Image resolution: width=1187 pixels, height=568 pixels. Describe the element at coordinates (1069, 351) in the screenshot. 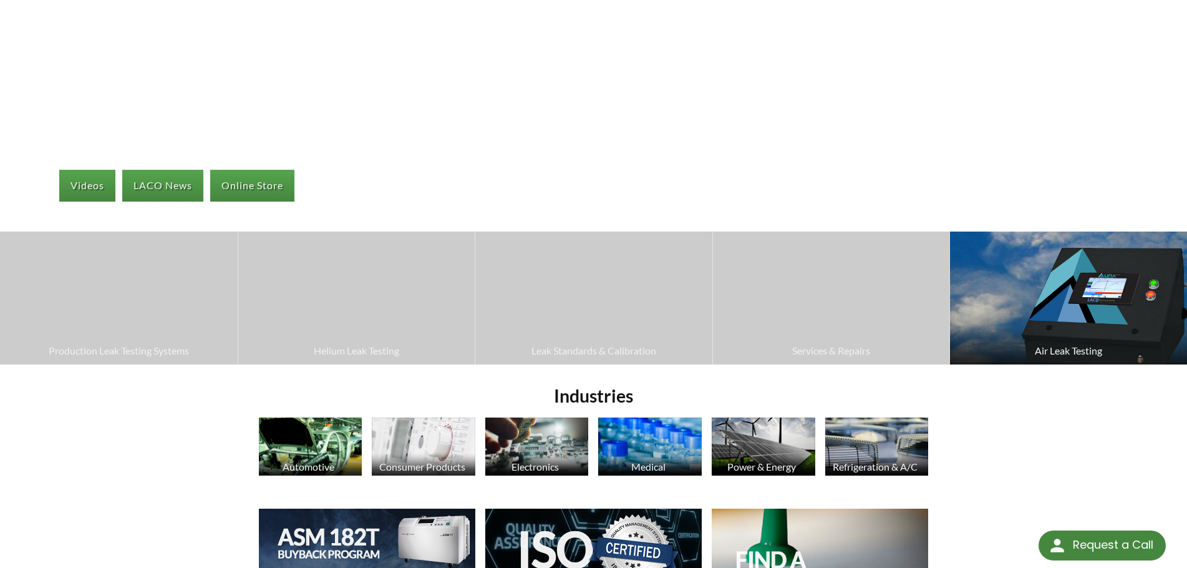

I see `span: Air Leak Testing` at that location.